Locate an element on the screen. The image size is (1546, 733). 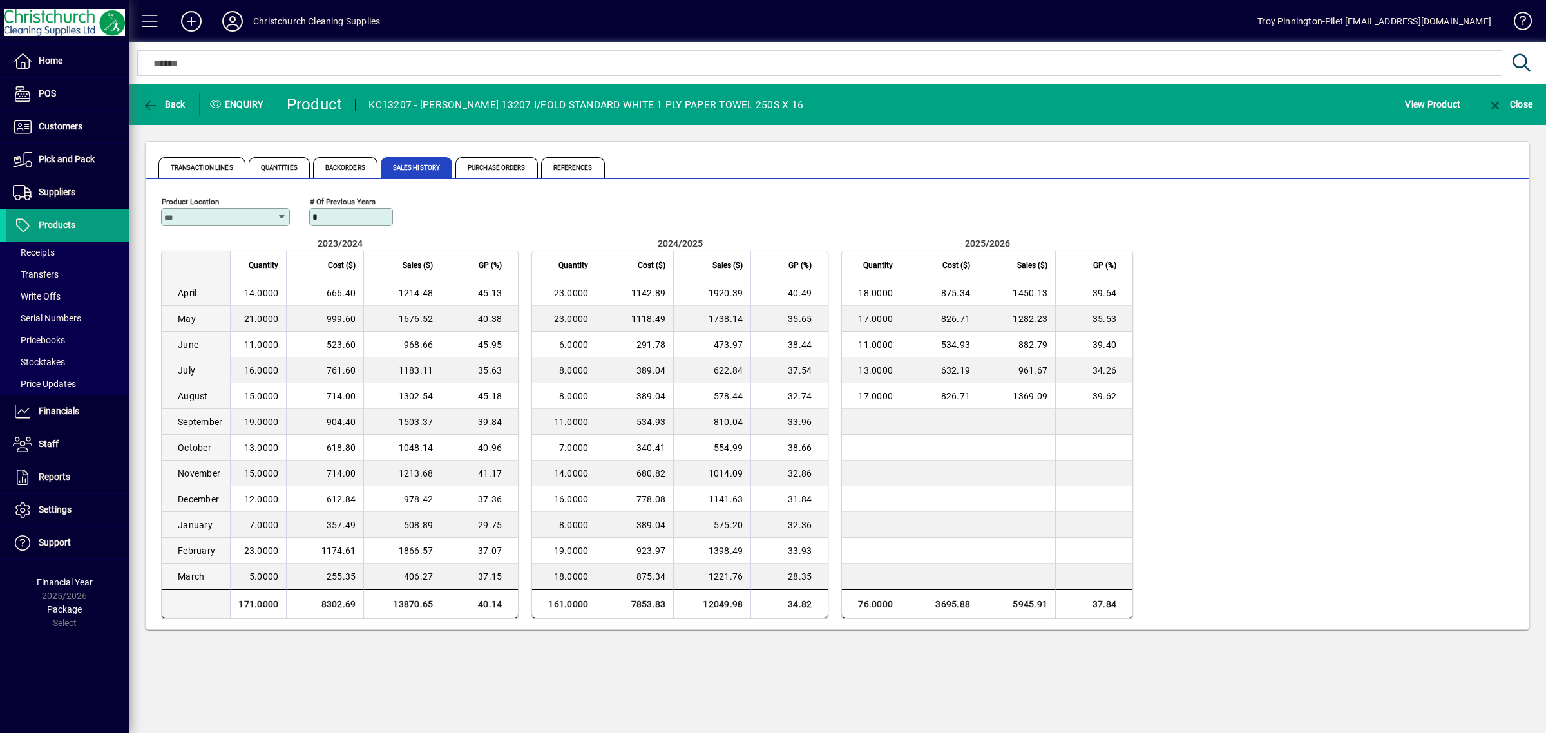
span: 340.41 is located at coordinates (651, 448).